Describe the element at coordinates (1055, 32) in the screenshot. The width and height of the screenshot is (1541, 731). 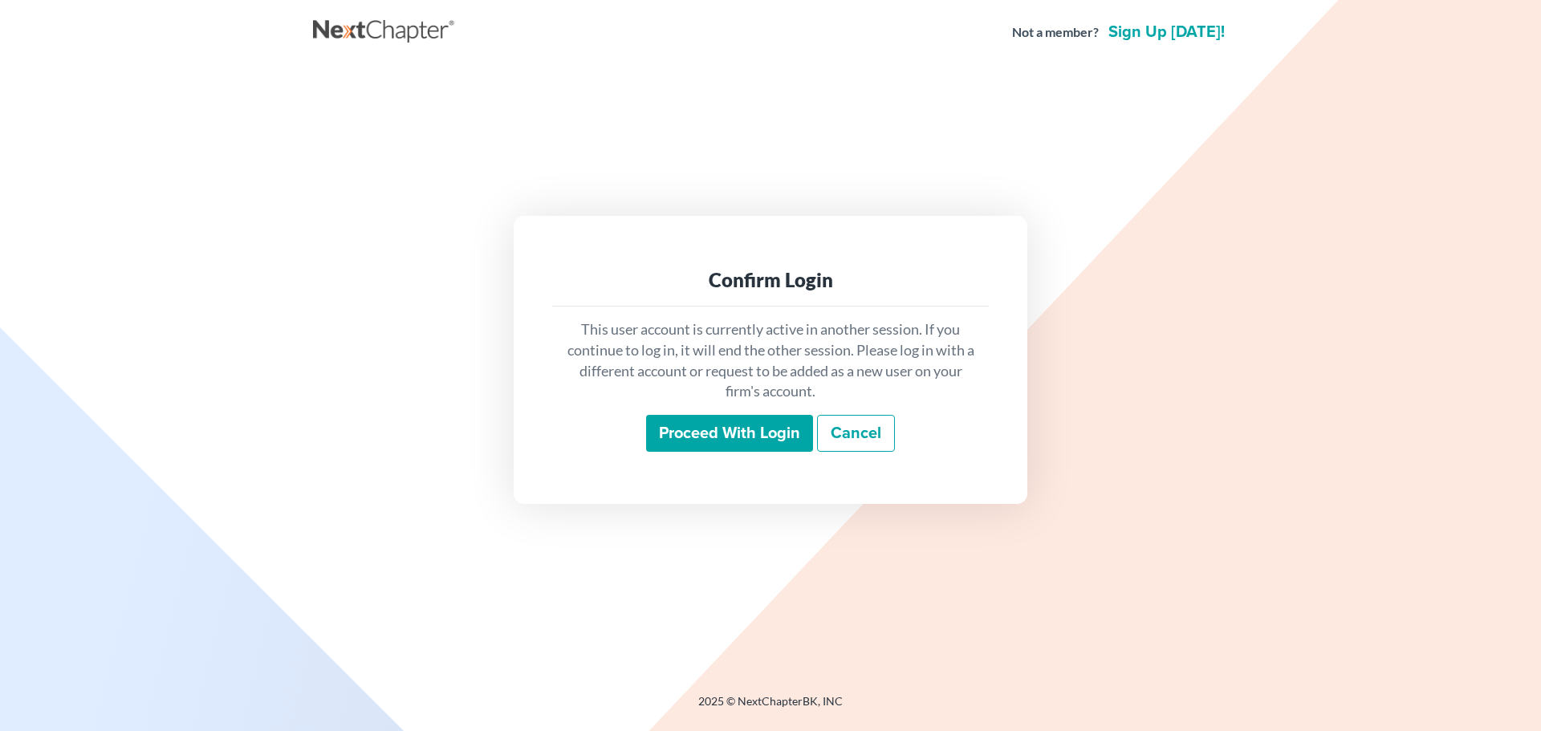
I see `strong: Not a member?` at that location.